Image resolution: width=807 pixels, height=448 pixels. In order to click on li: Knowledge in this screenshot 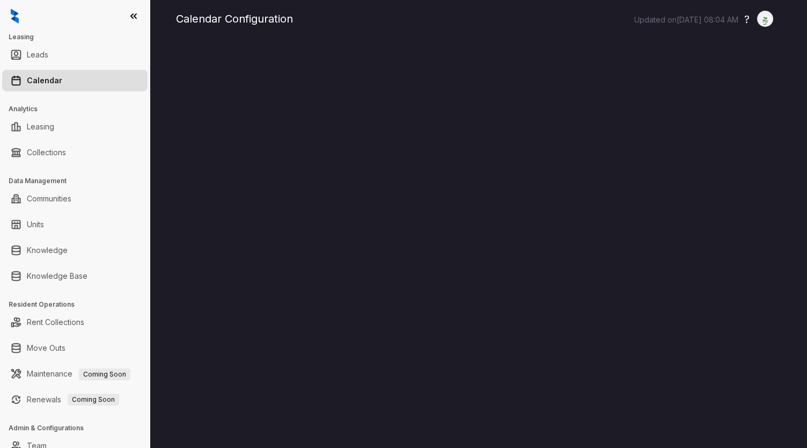, I will do `click(75, 250)`.